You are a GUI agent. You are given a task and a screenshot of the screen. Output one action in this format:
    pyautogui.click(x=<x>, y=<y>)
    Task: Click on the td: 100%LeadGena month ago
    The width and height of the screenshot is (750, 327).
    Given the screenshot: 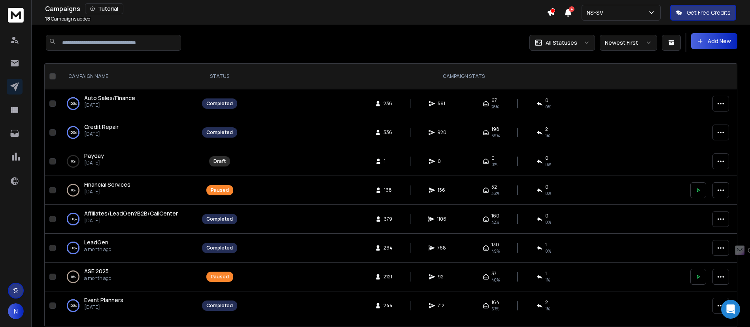 What is the action you would take?
    pyautogui.click(x=128, y=248)
    